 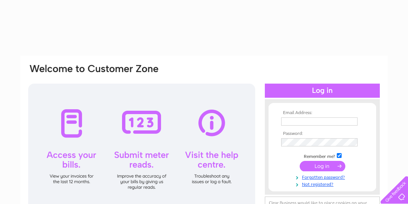 I want to click on input: Submit, so click(x=322, y=166).